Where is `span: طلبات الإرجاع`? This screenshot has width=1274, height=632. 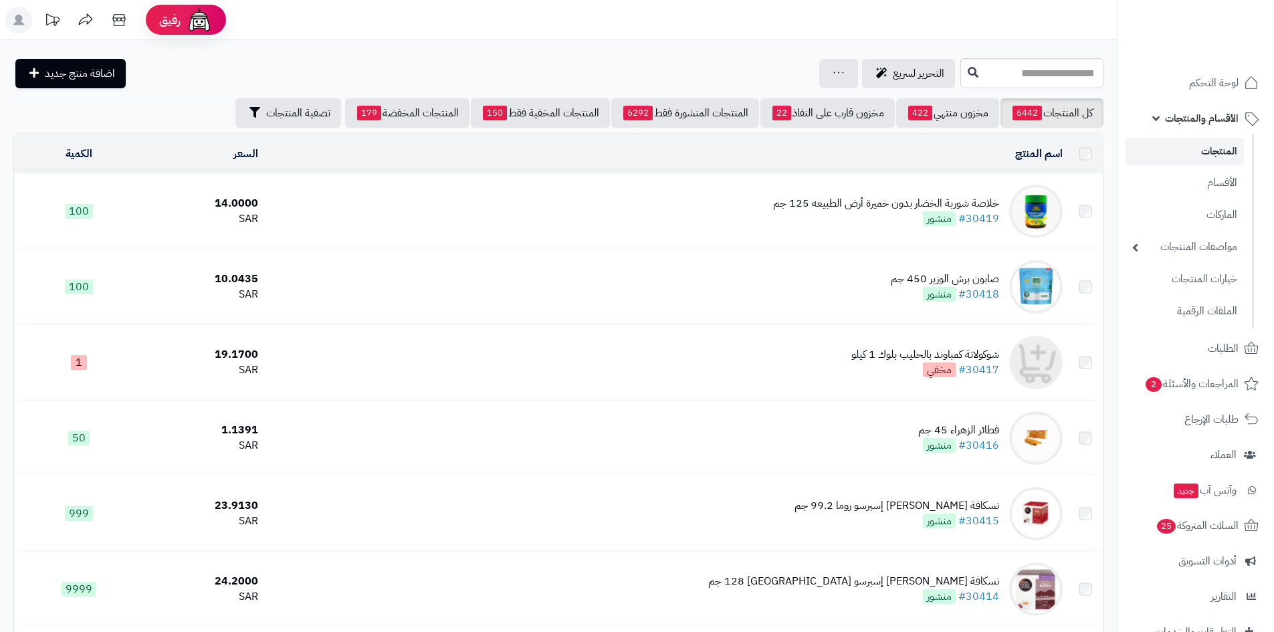 span: طلبات الإرجاع is located at coordinates (1211, 419).